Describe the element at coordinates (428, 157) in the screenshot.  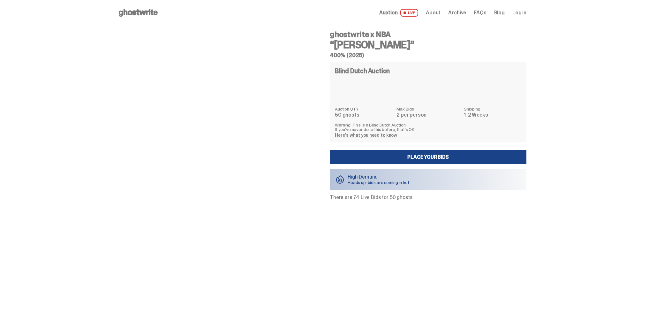
I see `a: Place your Bids` at that location.